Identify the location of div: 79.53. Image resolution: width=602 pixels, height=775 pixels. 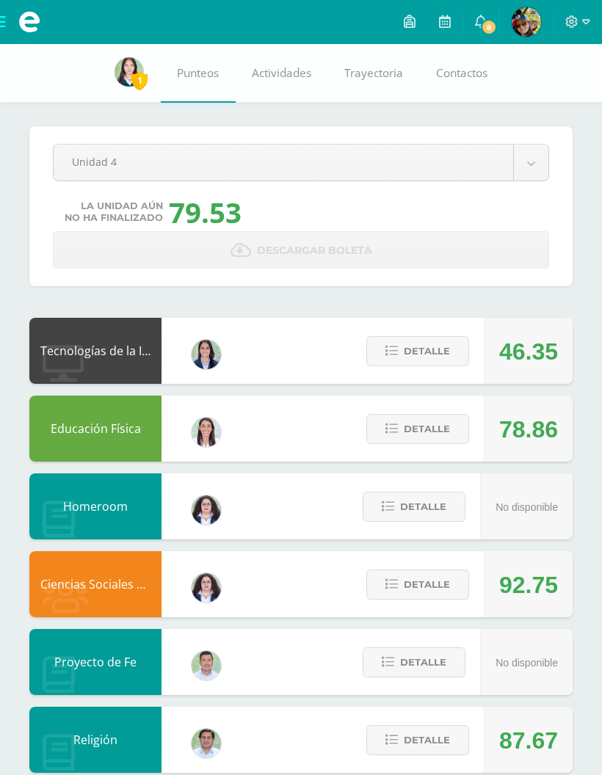
(205, 212).